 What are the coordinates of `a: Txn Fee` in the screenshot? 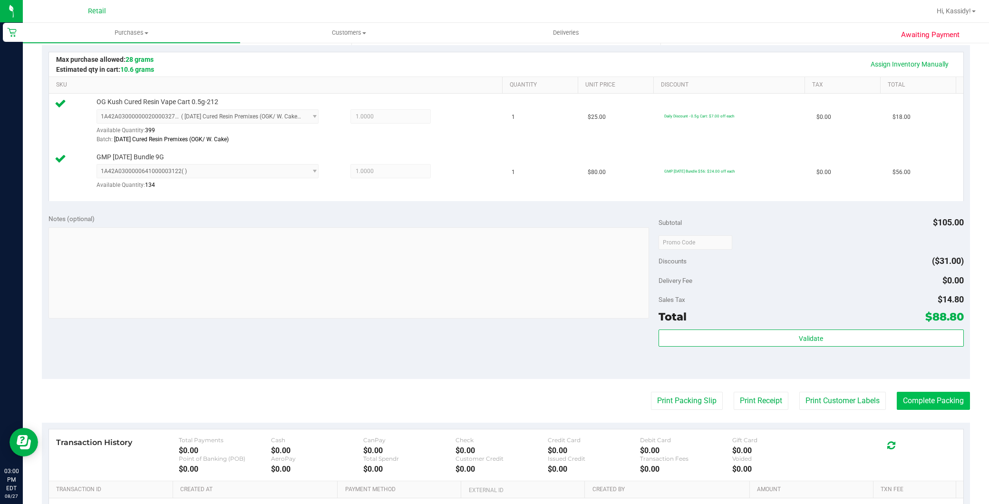 It's located at (916, 490).